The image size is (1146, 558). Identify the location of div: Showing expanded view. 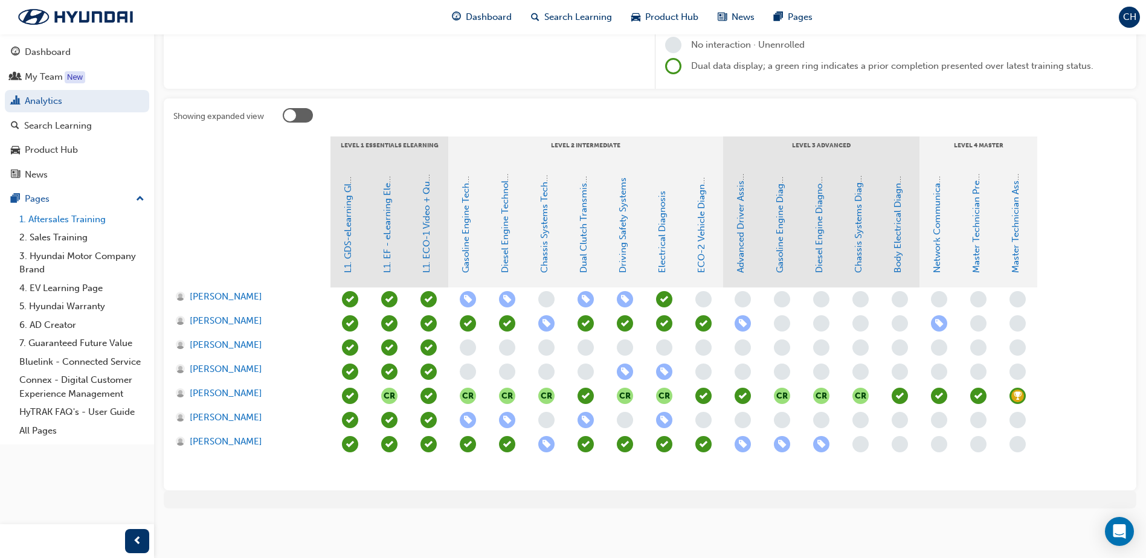
(219, 117).